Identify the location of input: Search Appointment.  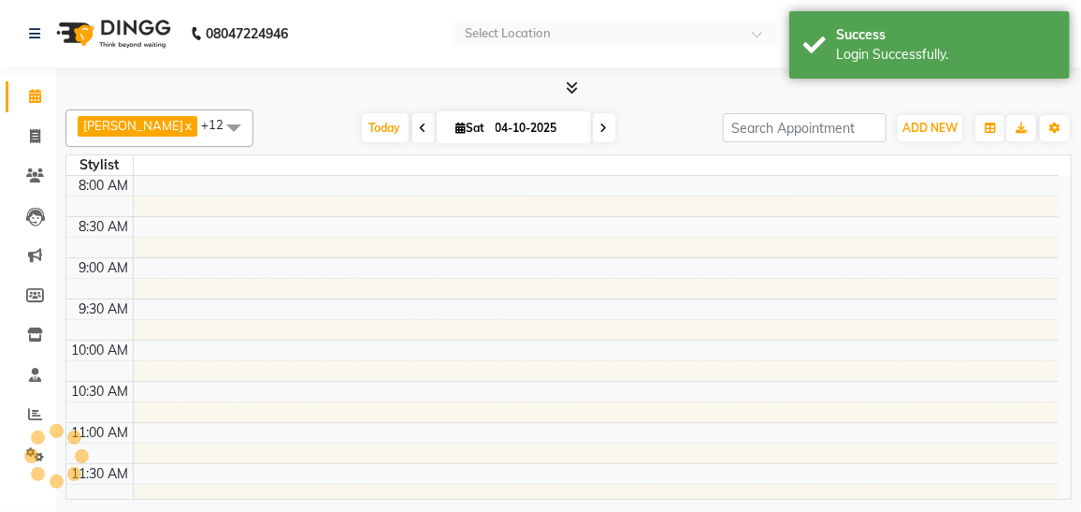
(804, 127).